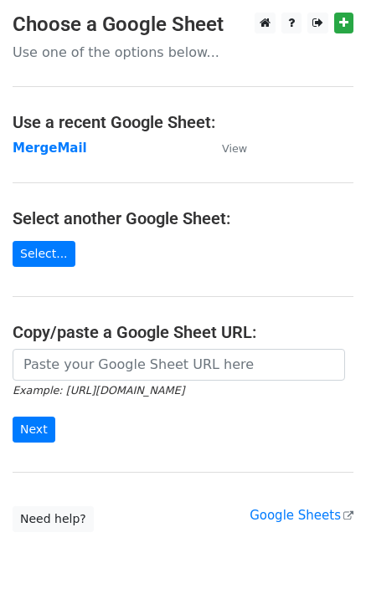  What do you see at coordinates (234, 148) in the screenshot?
I see `small: View` at bounding box center [234, 148].